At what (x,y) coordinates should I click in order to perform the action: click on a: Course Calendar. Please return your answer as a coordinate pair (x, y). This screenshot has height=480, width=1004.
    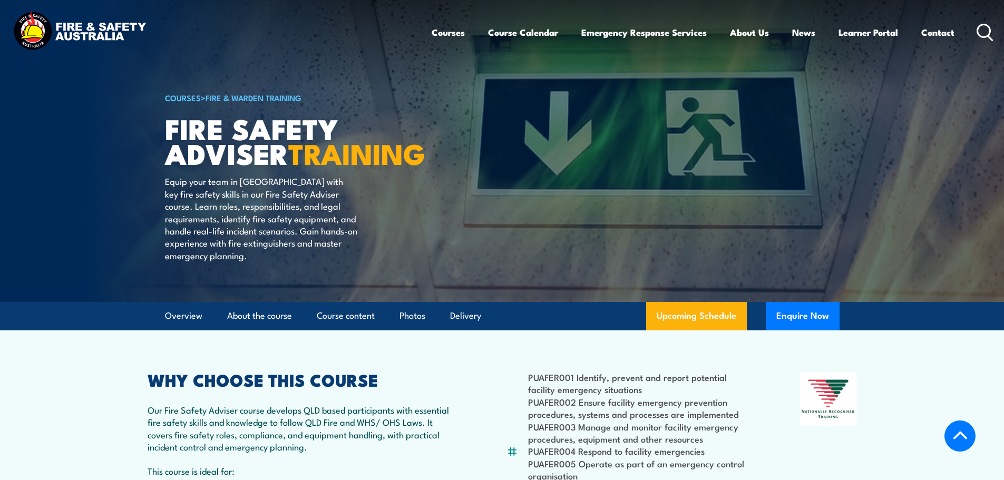
    Looking at the image, I should click on (523, 32).